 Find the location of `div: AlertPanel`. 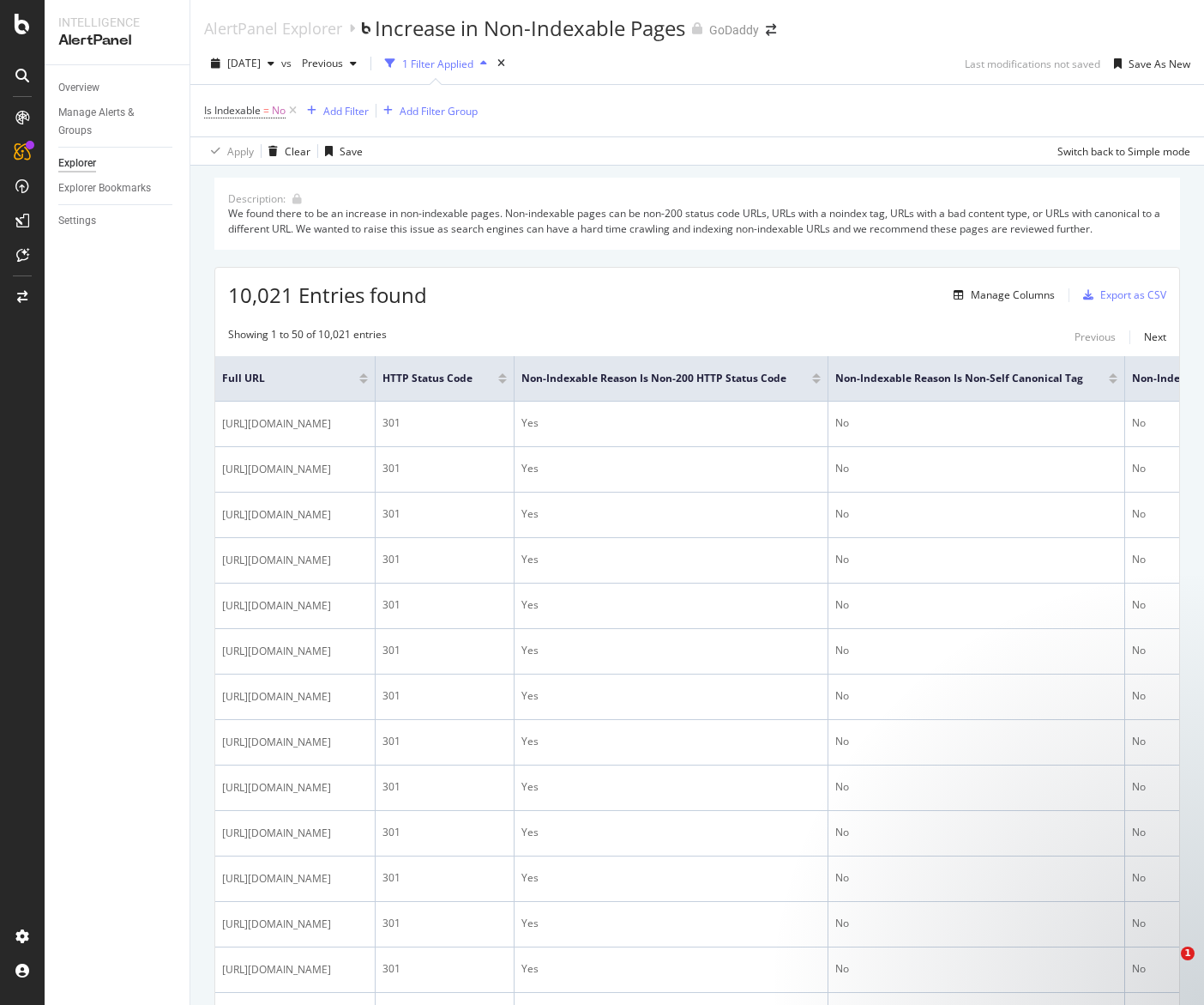

div: AlertPanel is located at coordinates (117, 41).